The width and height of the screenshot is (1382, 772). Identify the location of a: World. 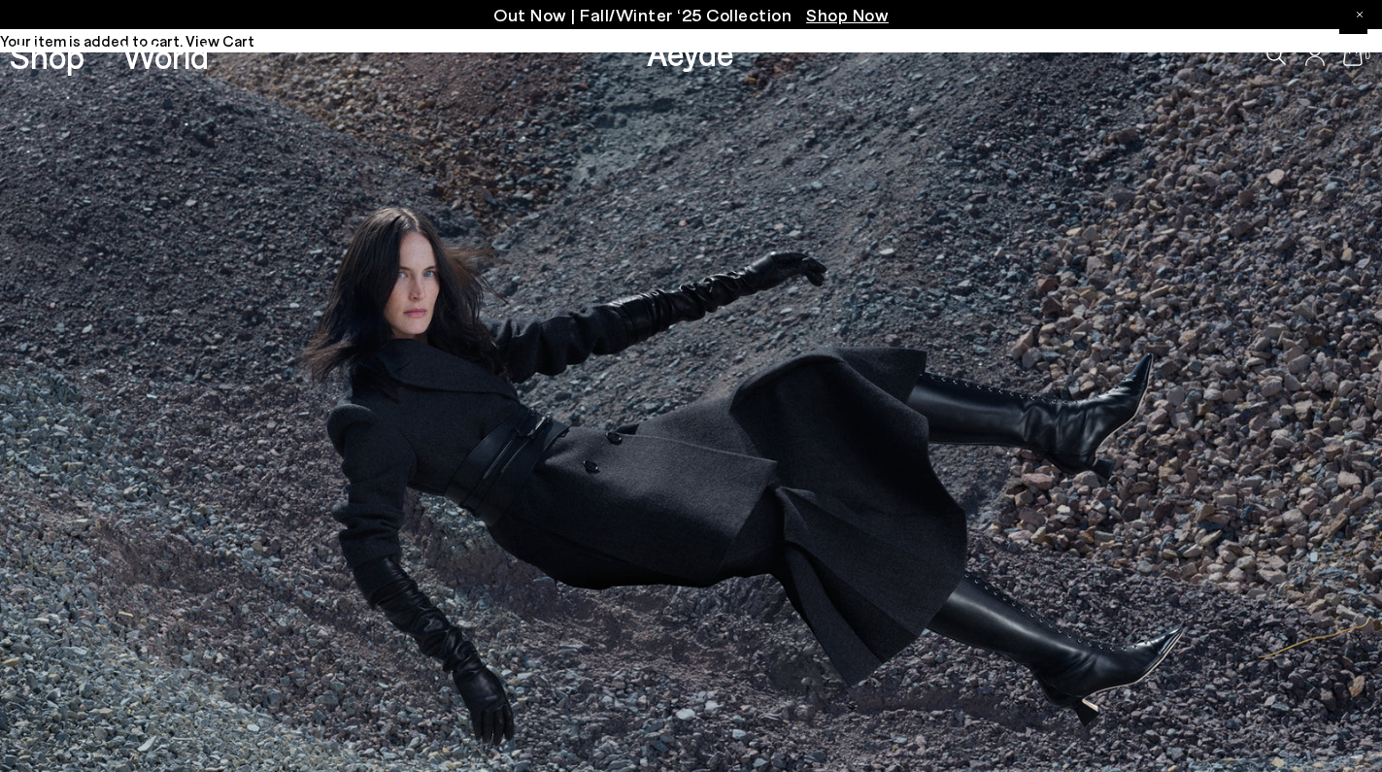
(165, 55).